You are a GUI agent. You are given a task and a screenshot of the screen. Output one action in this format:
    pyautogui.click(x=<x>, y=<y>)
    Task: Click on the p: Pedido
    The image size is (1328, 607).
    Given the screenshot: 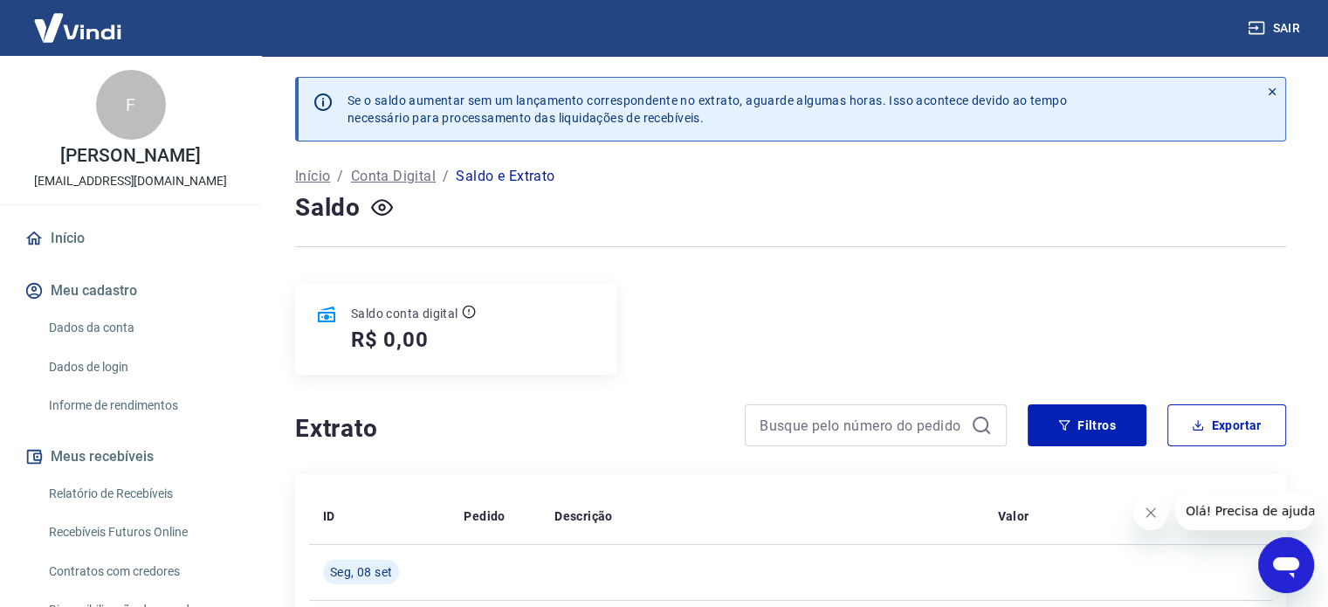 What is the action you would take?
    pyautogui.click(x=484, y=516)
    